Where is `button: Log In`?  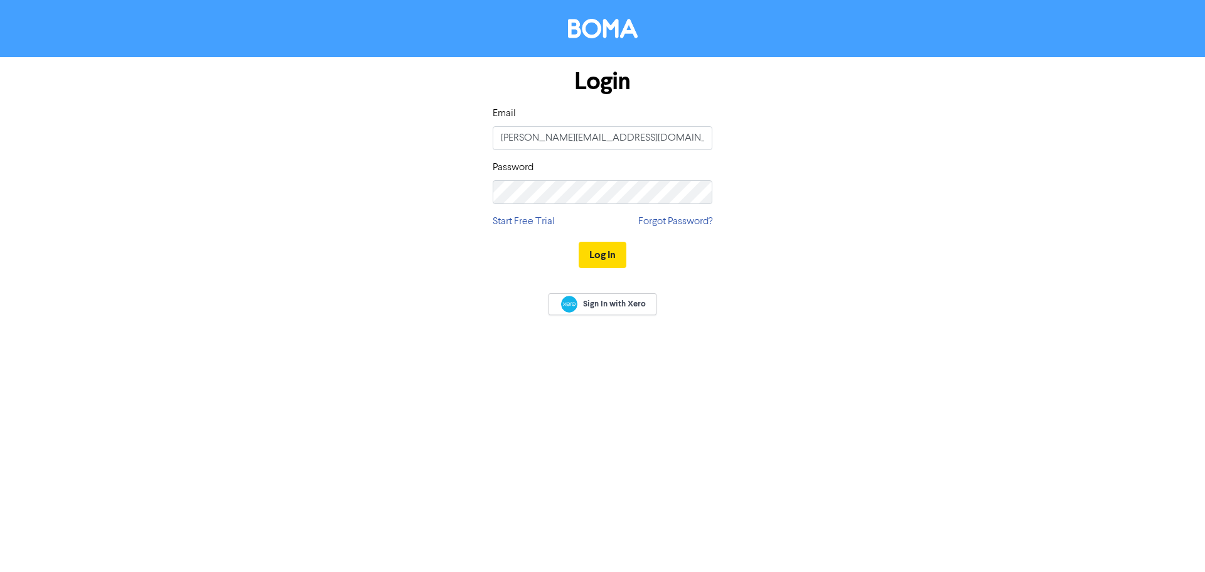 button: Log In is located at coordinates (603, 255).